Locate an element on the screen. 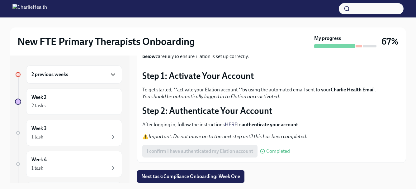 This screenshot has height=189, width=416. p: After logging in, follow the instructions to . is located at coordinates (272, 125).